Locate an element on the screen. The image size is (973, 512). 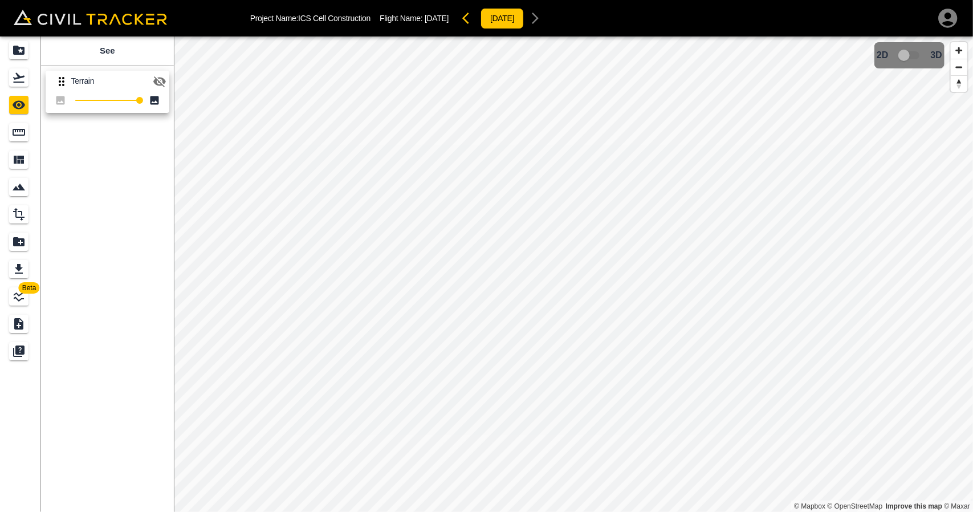
button: Zoom out is located at coordinates (959, 67).